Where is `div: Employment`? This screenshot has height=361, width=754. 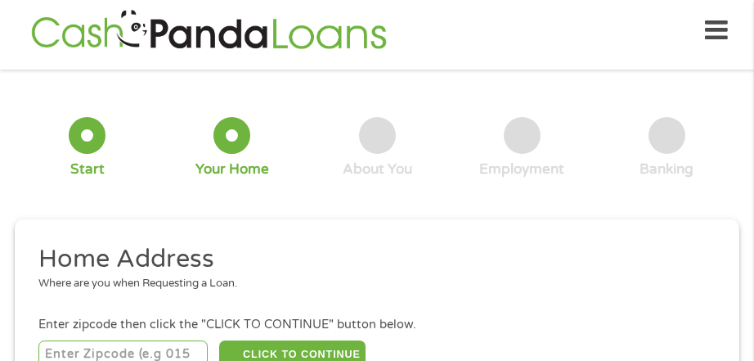
div: Employment is located at coordinates (522, 169).